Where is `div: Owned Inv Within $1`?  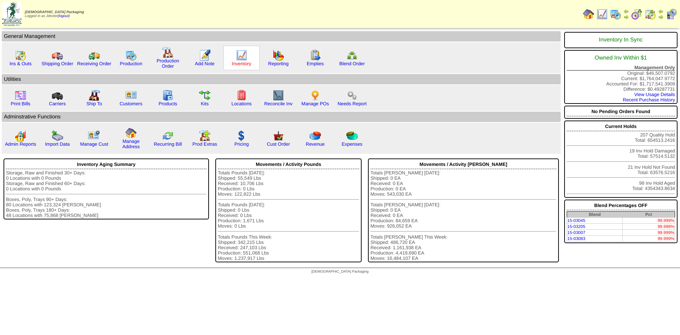
div: Owned Inv Within $1 is located at coordinates (621, 58).